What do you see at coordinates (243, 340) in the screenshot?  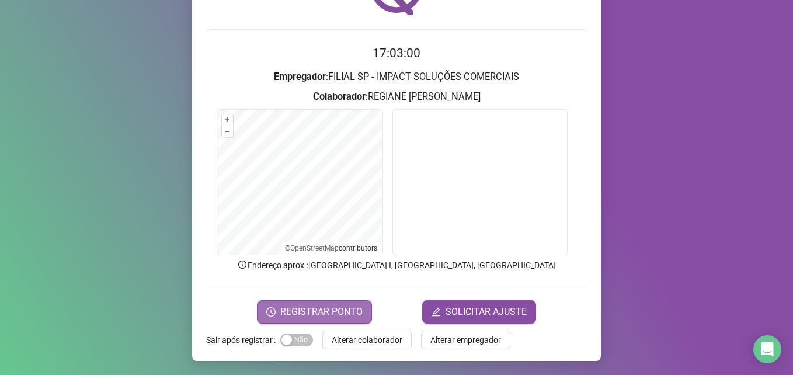 I see `label: Sair após registrar` at bounding box center [243, 340].